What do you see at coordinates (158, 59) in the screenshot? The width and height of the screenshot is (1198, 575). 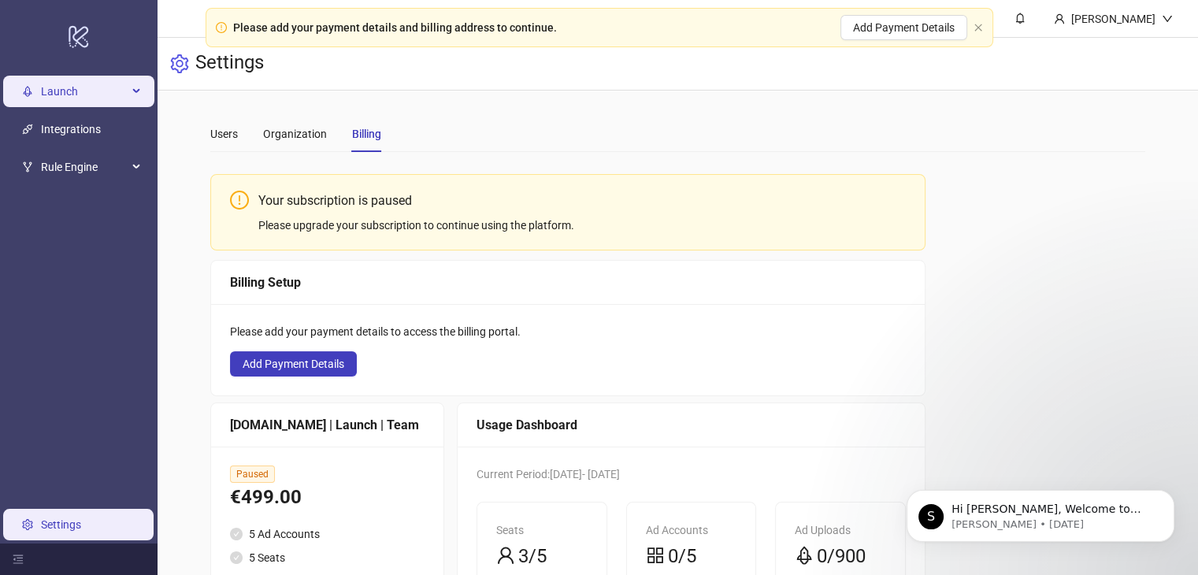 I see `div: message notification from Simon, 5d ago. Hi Gyanesh, Welcome to Kitchn.io! 🎉 You’re all set to st...` at bounding box center [158, 59].